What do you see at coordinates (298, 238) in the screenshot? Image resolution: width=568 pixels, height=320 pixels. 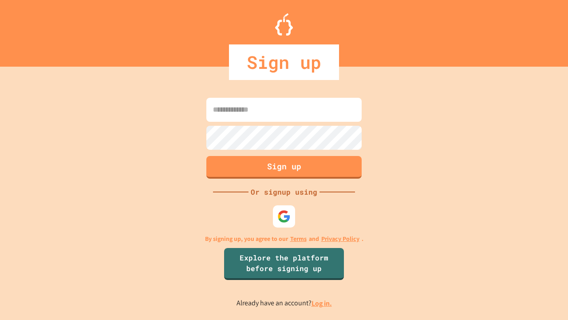 I see `a: Terms` at bounding box center [298, 238].